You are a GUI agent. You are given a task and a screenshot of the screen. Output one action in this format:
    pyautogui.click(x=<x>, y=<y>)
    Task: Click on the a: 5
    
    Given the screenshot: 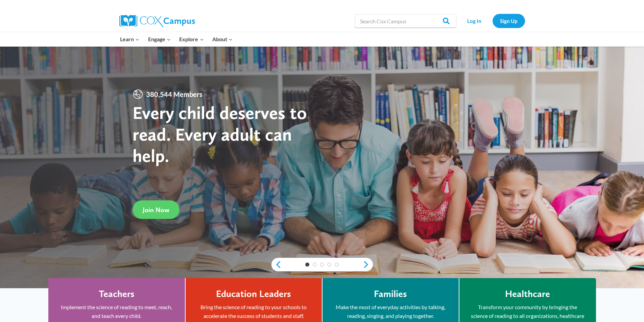 What is the action you would take?
    pyautogui.click(x=337, y=265)
    